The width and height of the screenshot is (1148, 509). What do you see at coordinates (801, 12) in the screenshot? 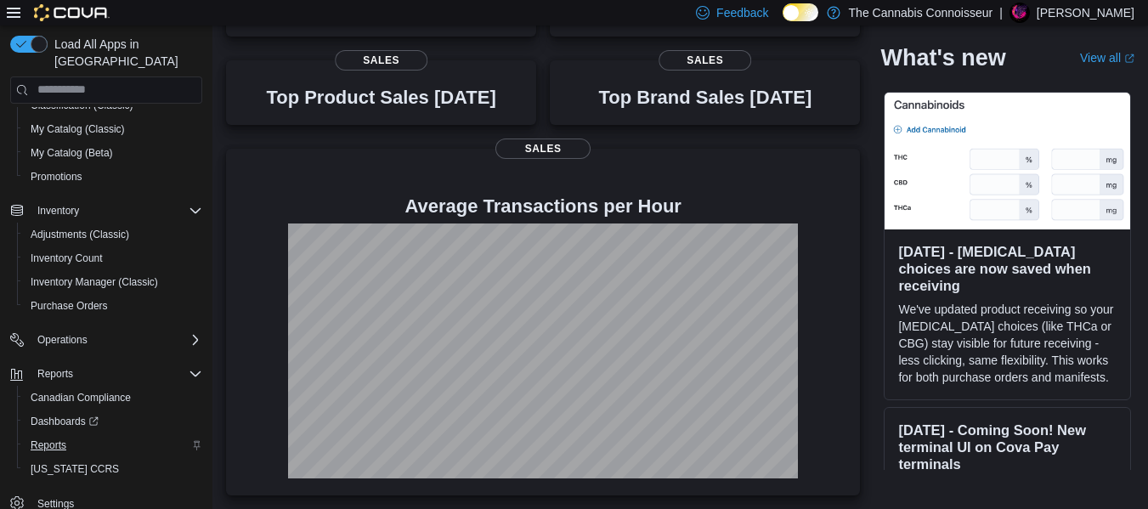
I see `input: Dark Mode` at bounding box center [801, 12].